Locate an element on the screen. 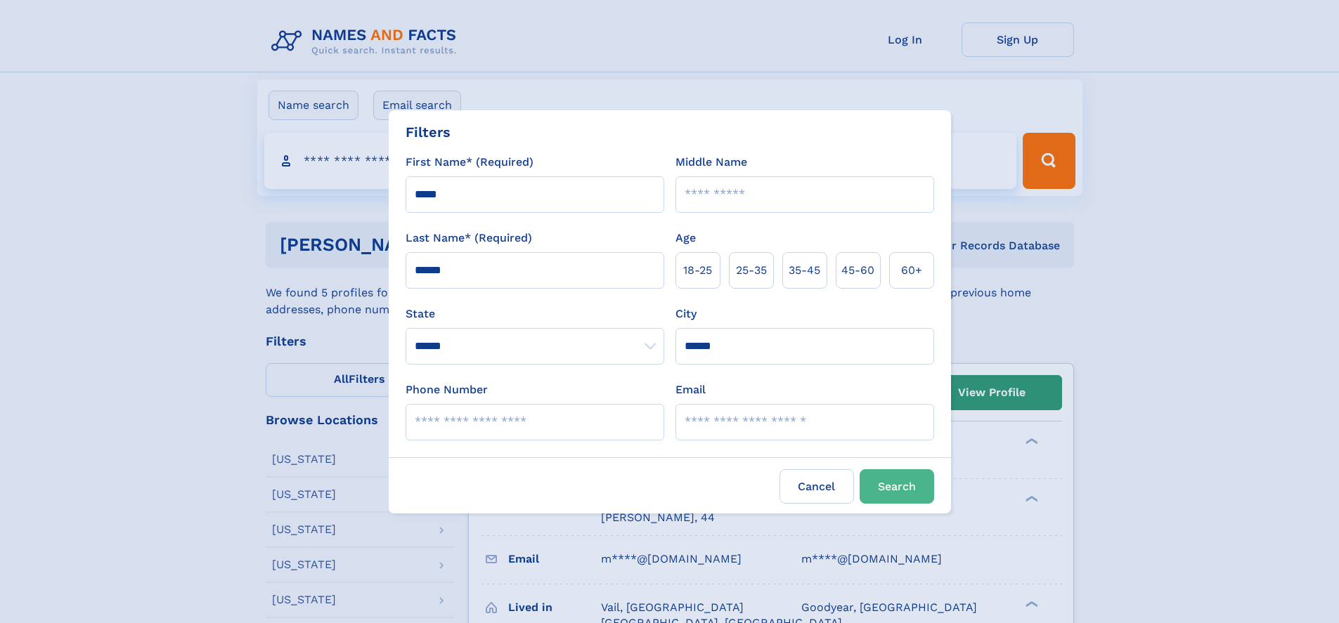 This screenshot has height=623, width=1339. label: Email is located at coordinates (690, 390).